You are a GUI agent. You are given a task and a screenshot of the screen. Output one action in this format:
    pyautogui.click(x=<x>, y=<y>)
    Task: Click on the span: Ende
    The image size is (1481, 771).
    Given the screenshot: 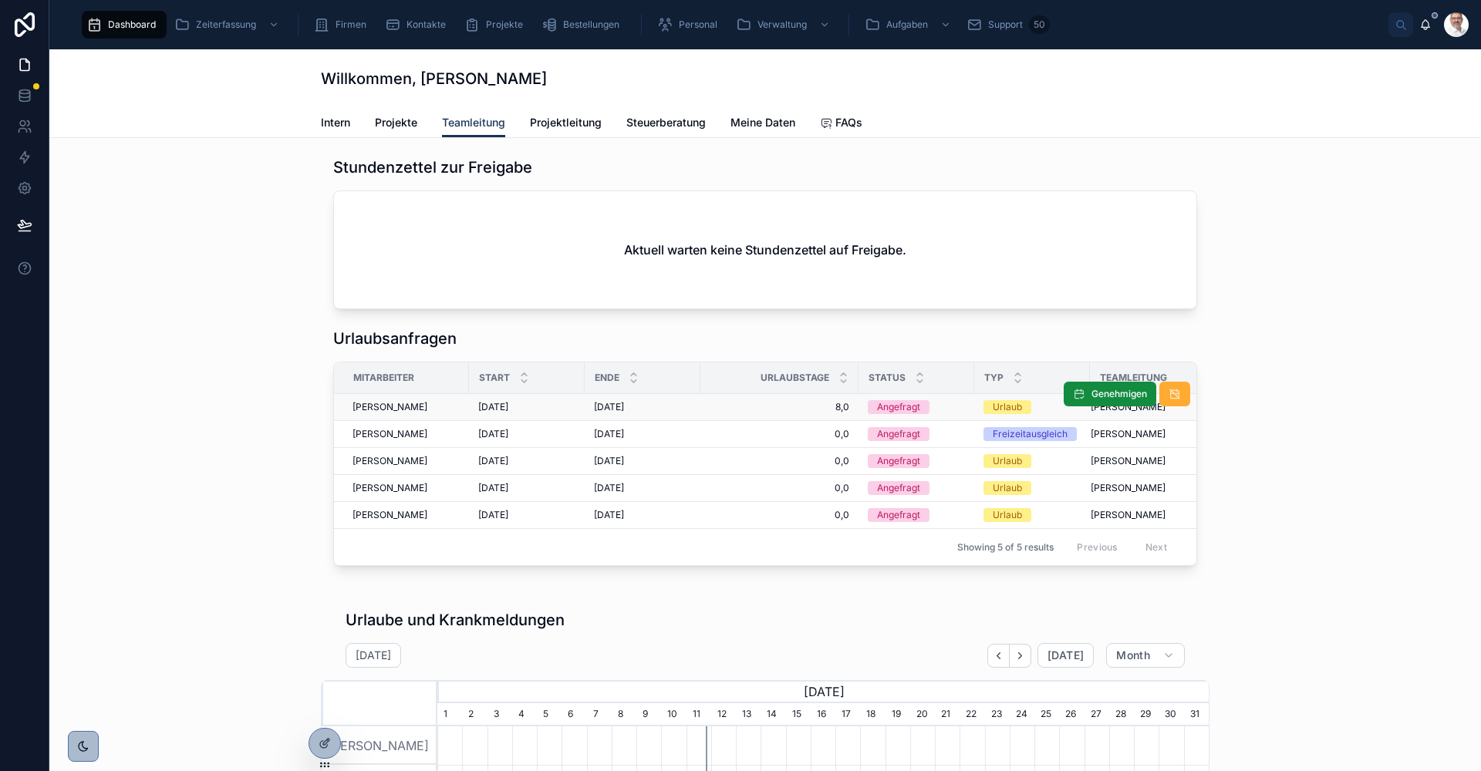 What is the action you would take?
    pyautogui.click(x=607, y=378)
    